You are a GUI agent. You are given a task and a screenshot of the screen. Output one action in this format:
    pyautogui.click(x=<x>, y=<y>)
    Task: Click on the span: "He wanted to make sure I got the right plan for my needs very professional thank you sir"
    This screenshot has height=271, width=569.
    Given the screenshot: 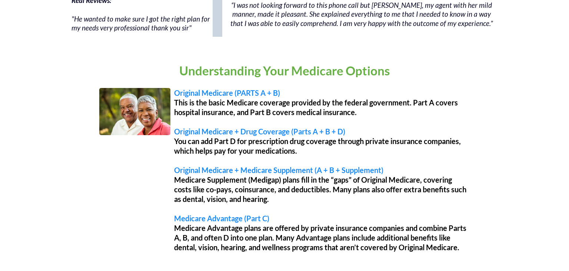 What is the action you would take?
    pyautogui.click(x=141, y=23)
    